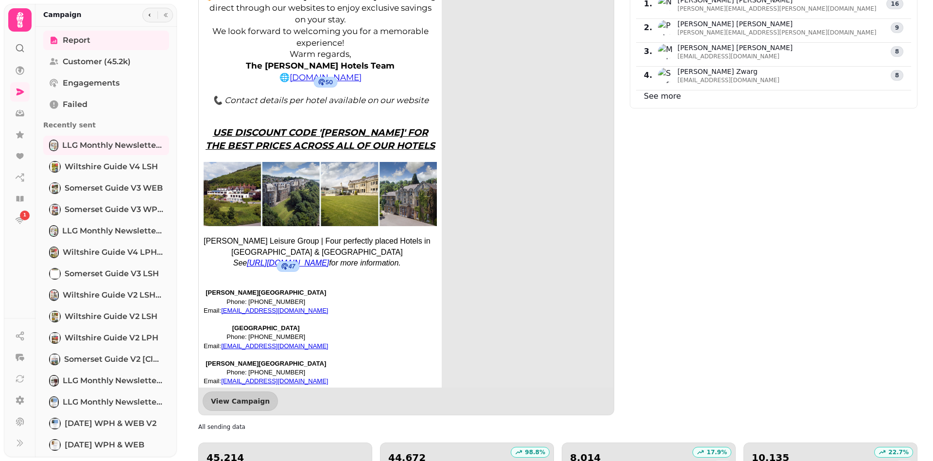  Describe the element at coordinates (106, 62) in the screenshot. I see `a: Customer (45.2k)` at that location.